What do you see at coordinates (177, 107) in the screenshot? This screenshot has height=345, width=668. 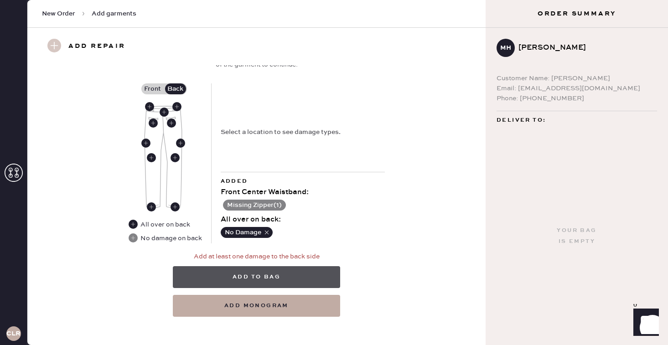 I see `div: Back Right Waistband` at bounding box center [177, 107].